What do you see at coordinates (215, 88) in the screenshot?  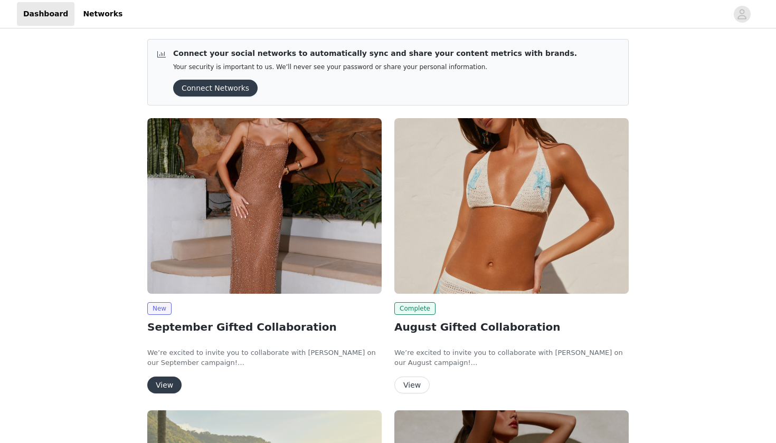 I see `button: Connect Networks` at bounding box center [215, 88].